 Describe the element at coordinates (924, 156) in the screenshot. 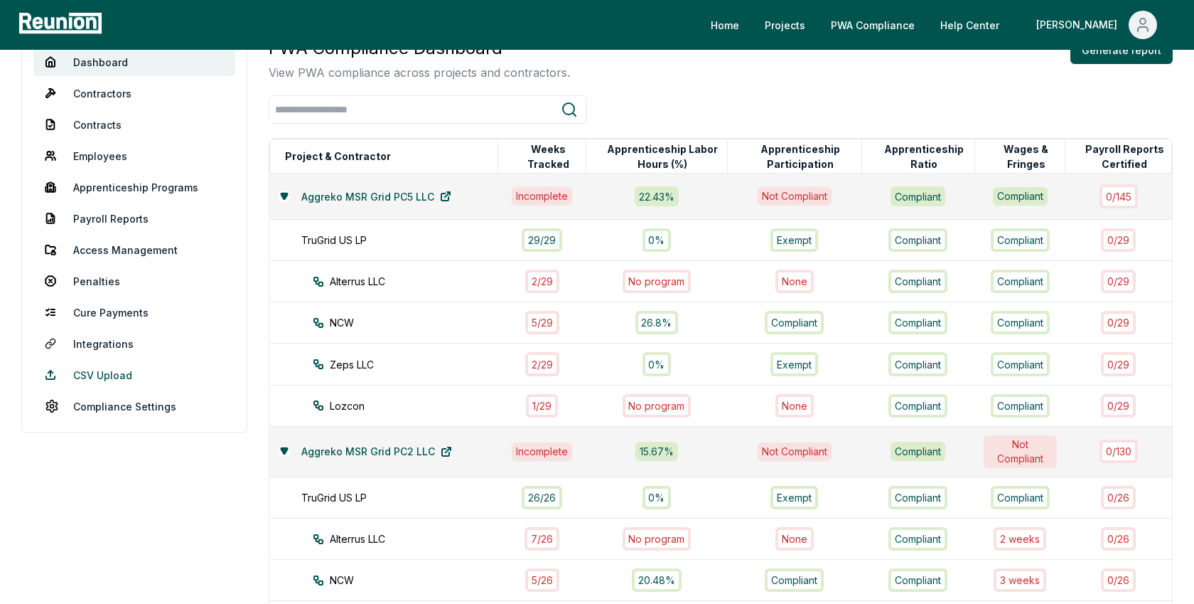

I see `button: Apprenticeship Ratio` at that location.